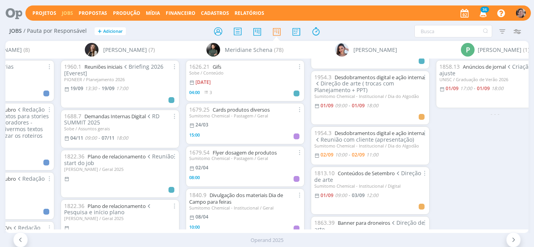 This screenshot has width=534, height=247. What do you see at coordinates (153, 13) in the screenshot?
I see `button: Mídia` at bounding box center [153, 13].